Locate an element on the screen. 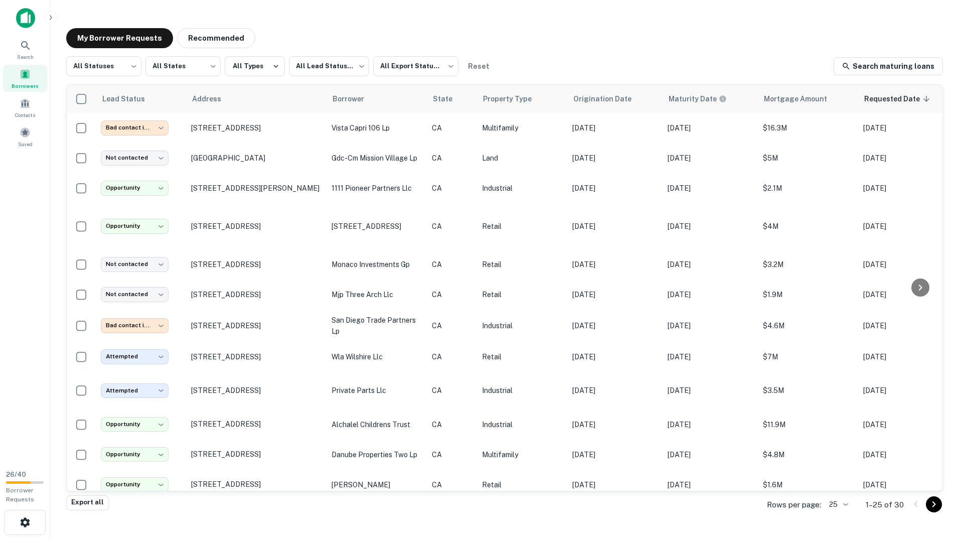 The width and height of the screenshot is (959, 539). span: Lead Status is located at coordinates (130, 99).